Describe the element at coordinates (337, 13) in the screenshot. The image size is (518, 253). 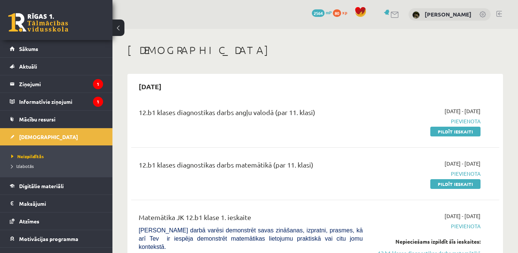
I see `span: 80` at that location.